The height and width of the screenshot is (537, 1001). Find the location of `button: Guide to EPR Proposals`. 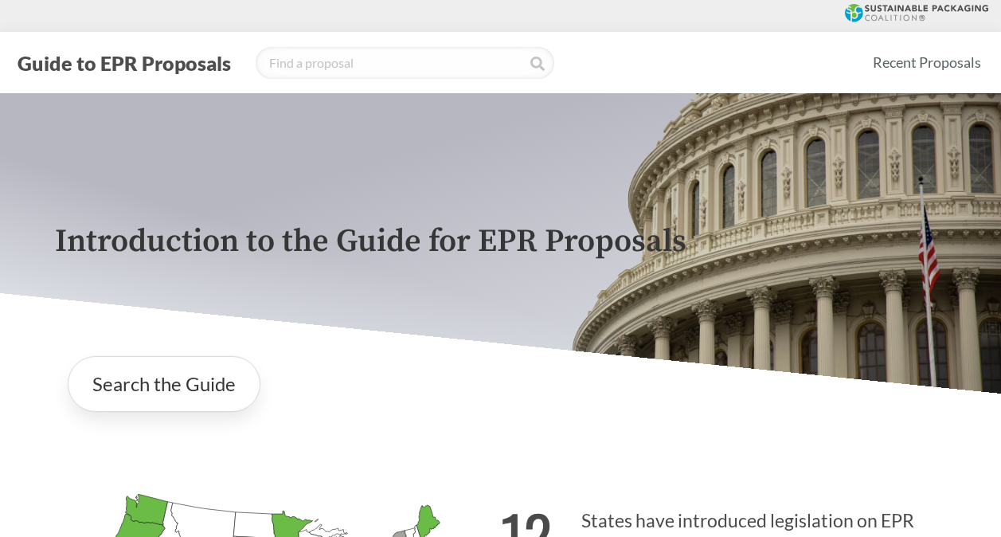

button: Guide to EPR Proposals is located at coordinates (124, 63).